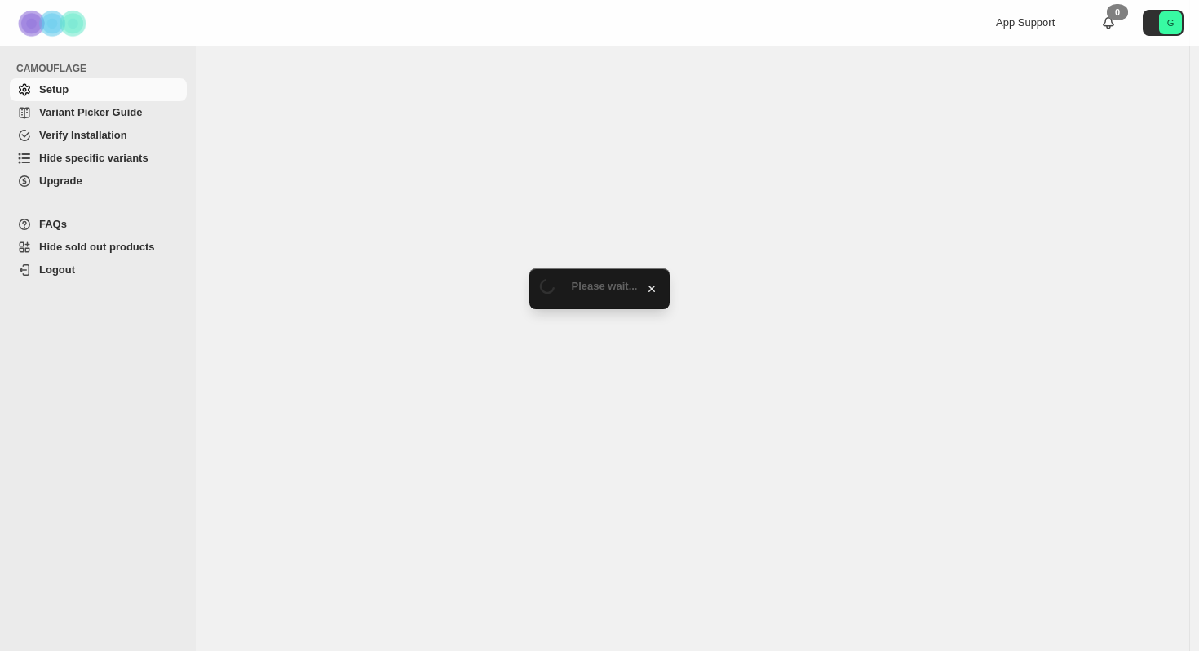 The width and height of the screenshot is (1199, 651). I want to click on span: Please wait..., so click(604, 285).